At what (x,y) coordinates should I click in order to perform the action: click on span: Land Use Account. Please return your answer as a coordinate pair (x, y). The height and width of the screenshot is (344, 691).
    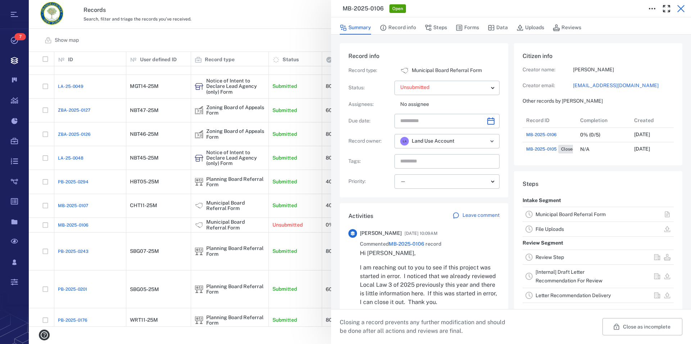
    Looking at the image, I should click on (433, 141).